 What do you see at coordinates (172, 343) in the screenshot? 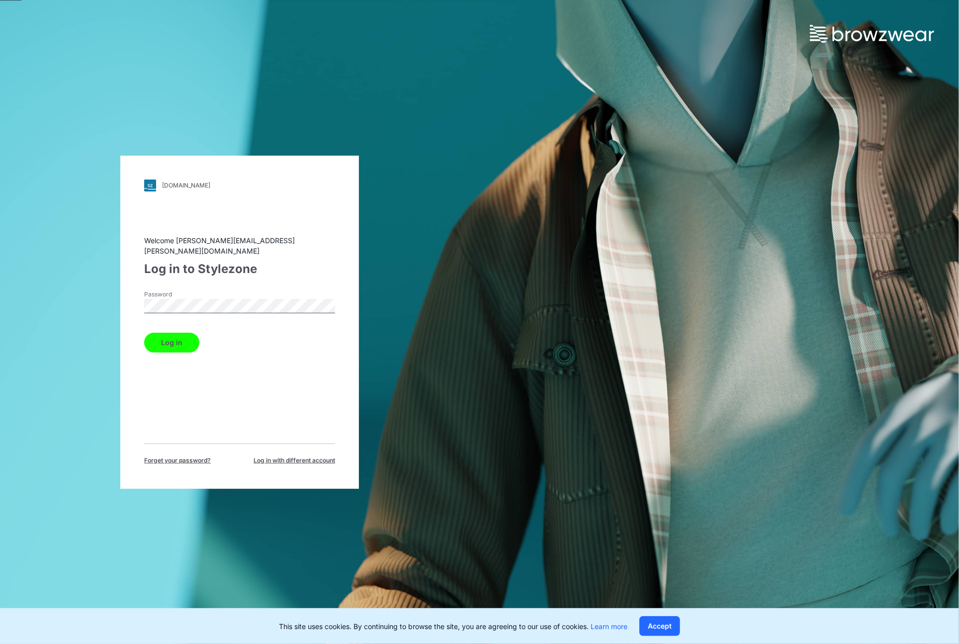
I see `button: Log in` at bounding box center [172, 343].